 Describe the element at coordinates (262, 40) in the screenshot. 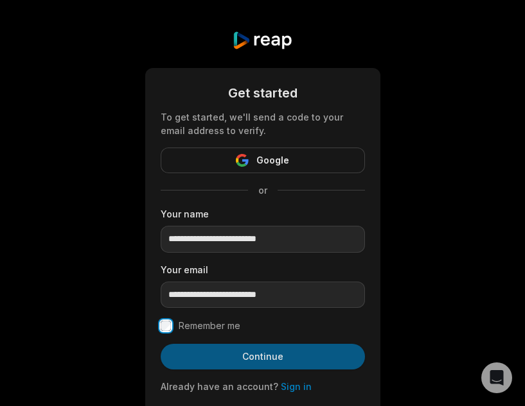

I see `img: reap` at that location.